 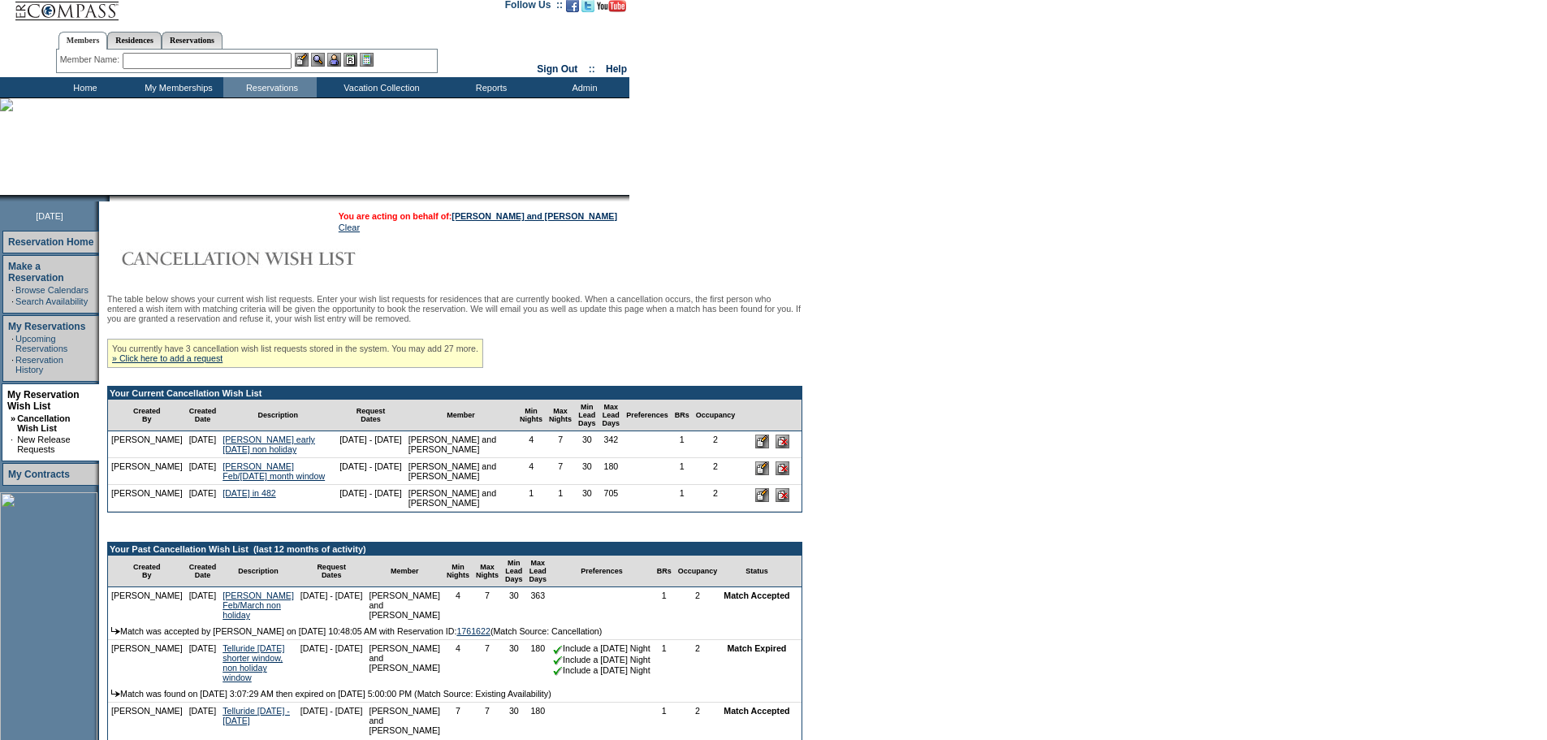 What do you see at coordinates (756, 648) in the screenshot?
I see `nobr: Match Expired` at bounding box center [756, 648].